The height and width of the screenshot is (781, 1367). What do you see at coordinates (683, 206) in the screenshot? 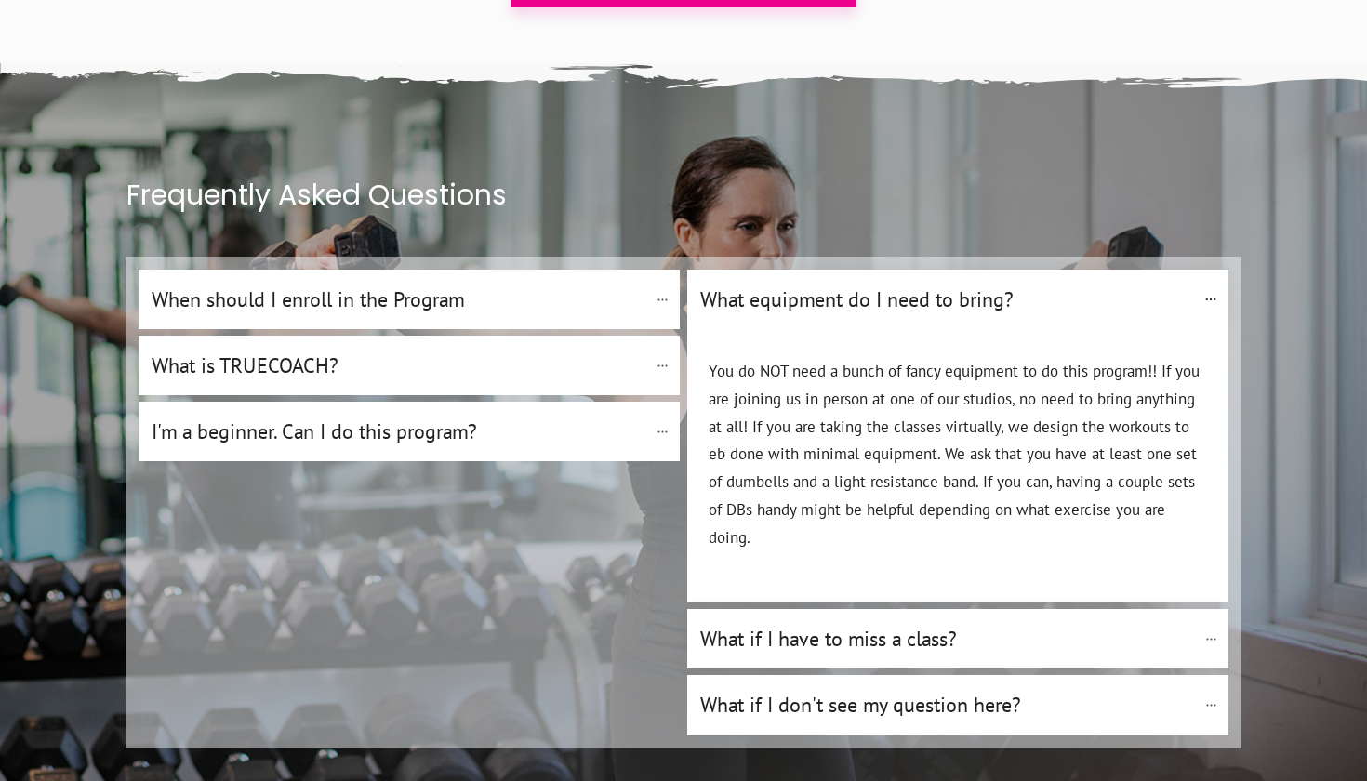
I see `h2: Frequently Asked Questions` at bounding box center [683, 206].